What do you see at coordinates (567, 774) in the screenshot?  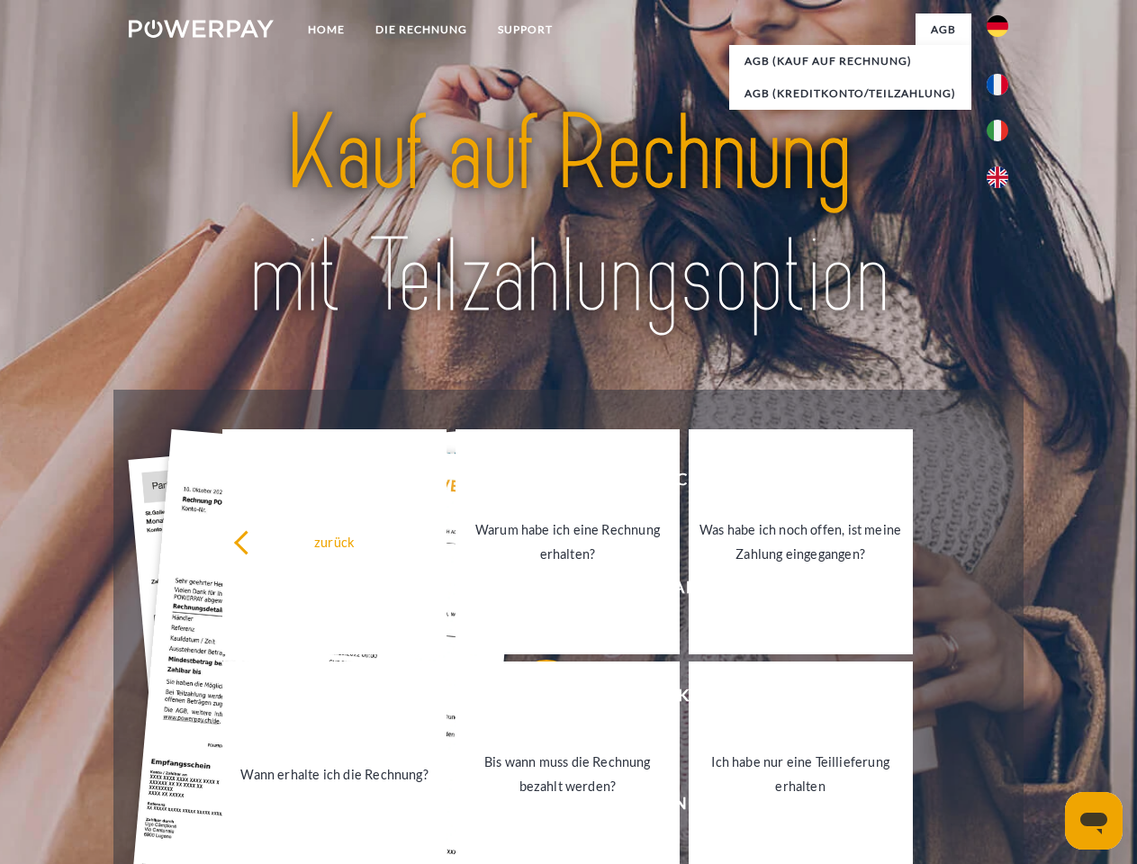 I see `div: Bis wann muss die Rechnung bezahlt werden?` at bounding box center [567, 774].